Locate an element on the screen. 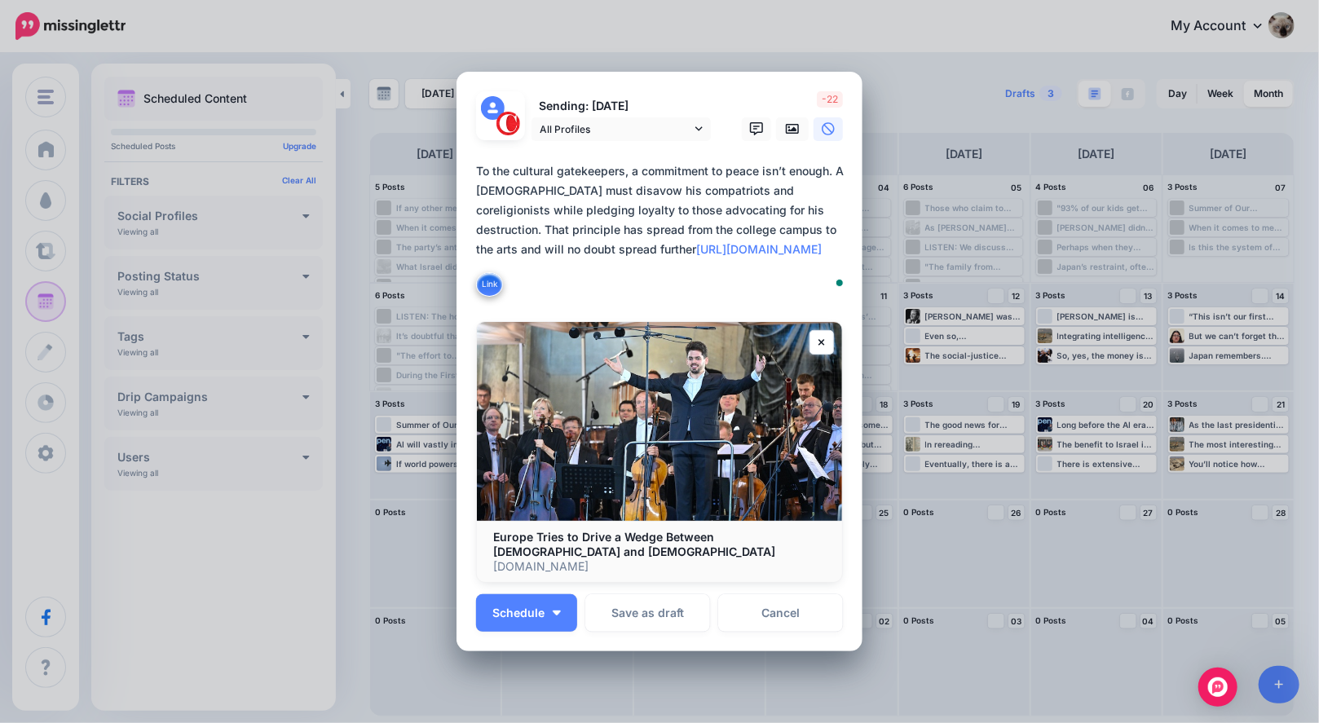 This screenshot has height=723, width=1319. img: 291864331_468958885230530_187971914351797662_n-bsa127305.png is located at coordinates (508, 123).